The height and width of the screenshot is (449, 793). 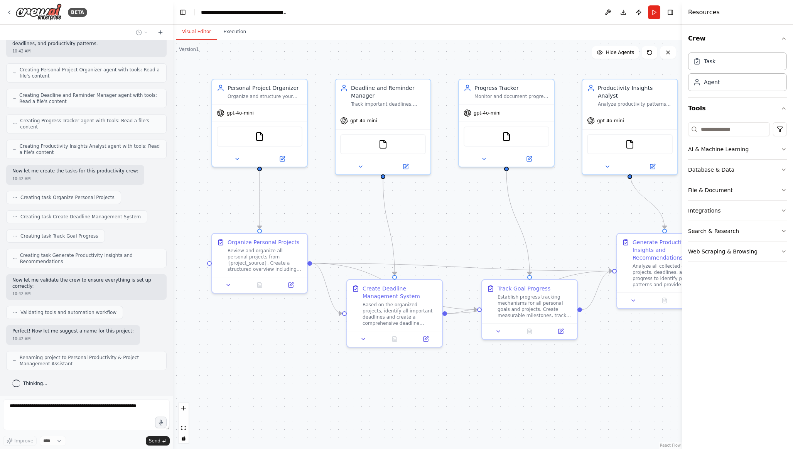 What do you see at coordinates (184, 428) in the screenshot?
I see `button: fit view` at bounding box center [184, 428].